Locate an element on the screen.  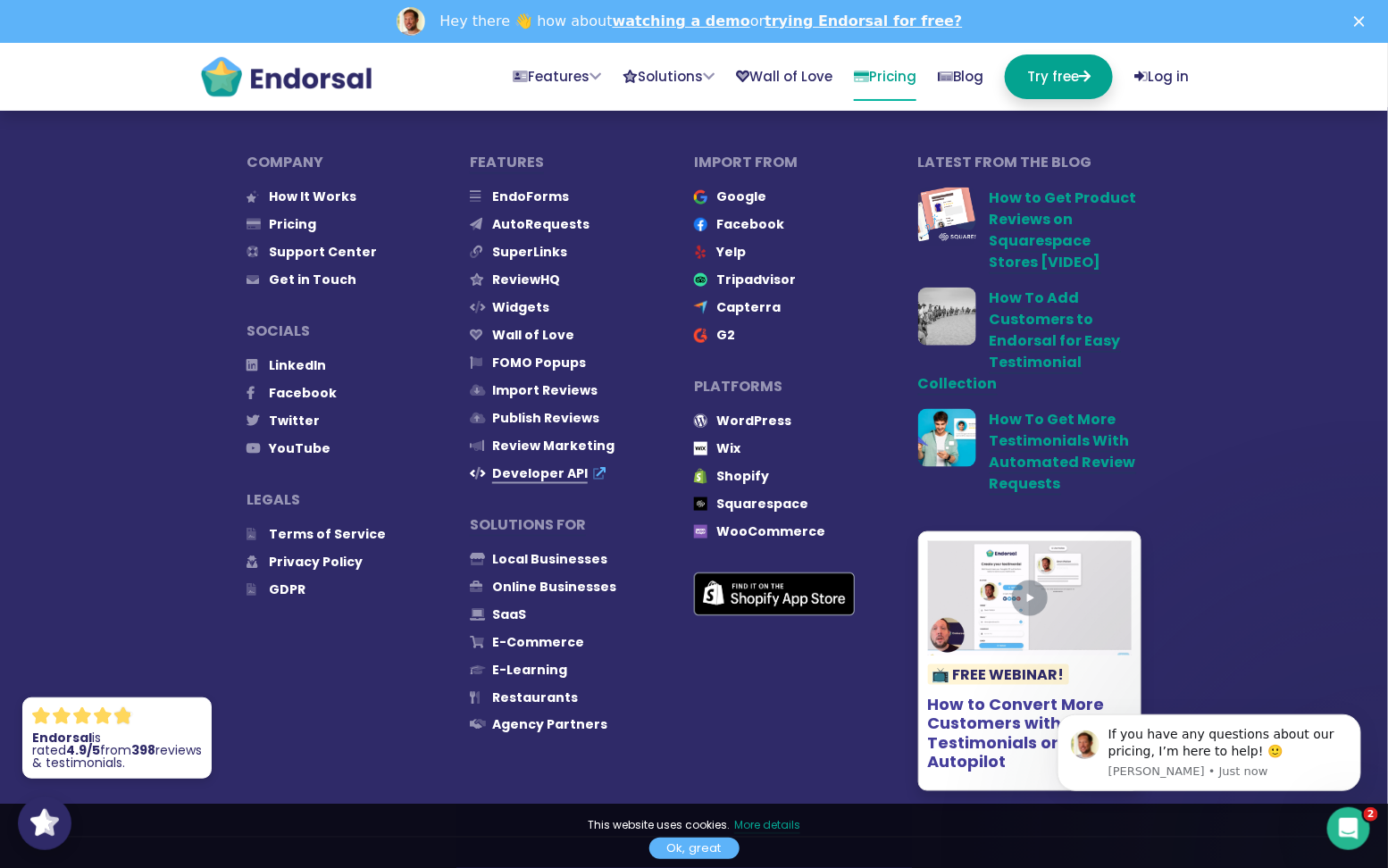
a: Pricing is located at coordinates (885, 78).